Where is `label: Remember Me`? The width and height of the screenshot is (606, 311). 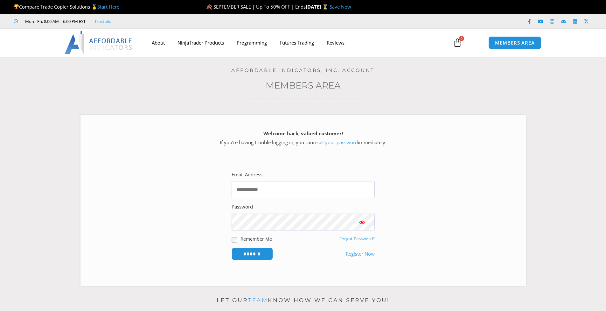 label: Remember Me is located at coordinates (256, 238).